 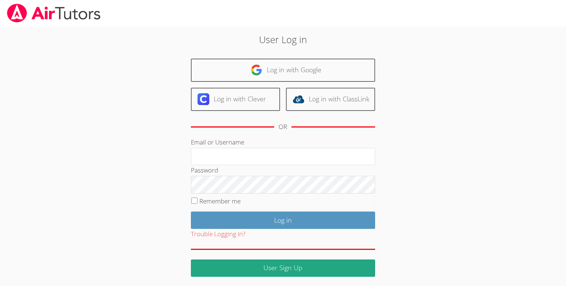 What do you see at coordinates (283, 220) in the screenshot?
I see `input: Log in` at bounding box center [283, 220].